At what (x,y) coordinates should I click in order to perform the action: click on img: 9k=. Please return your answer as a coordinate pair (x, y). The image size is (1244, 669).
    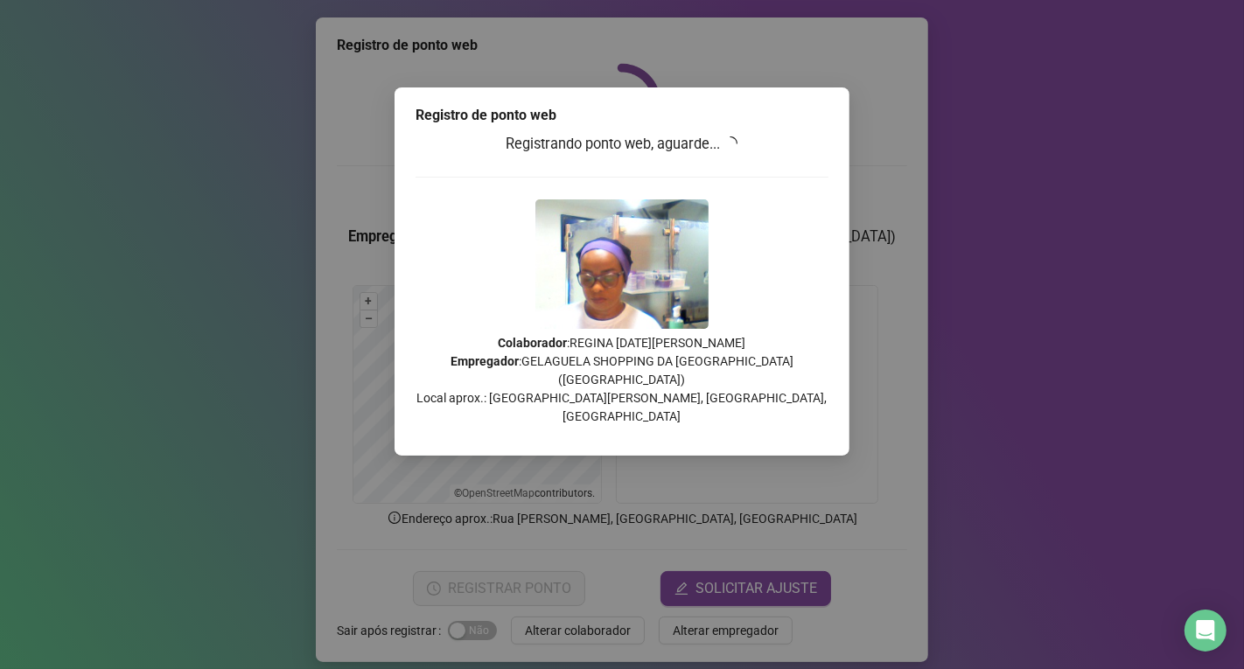
    Looking at the image, I should click on (622, 264).